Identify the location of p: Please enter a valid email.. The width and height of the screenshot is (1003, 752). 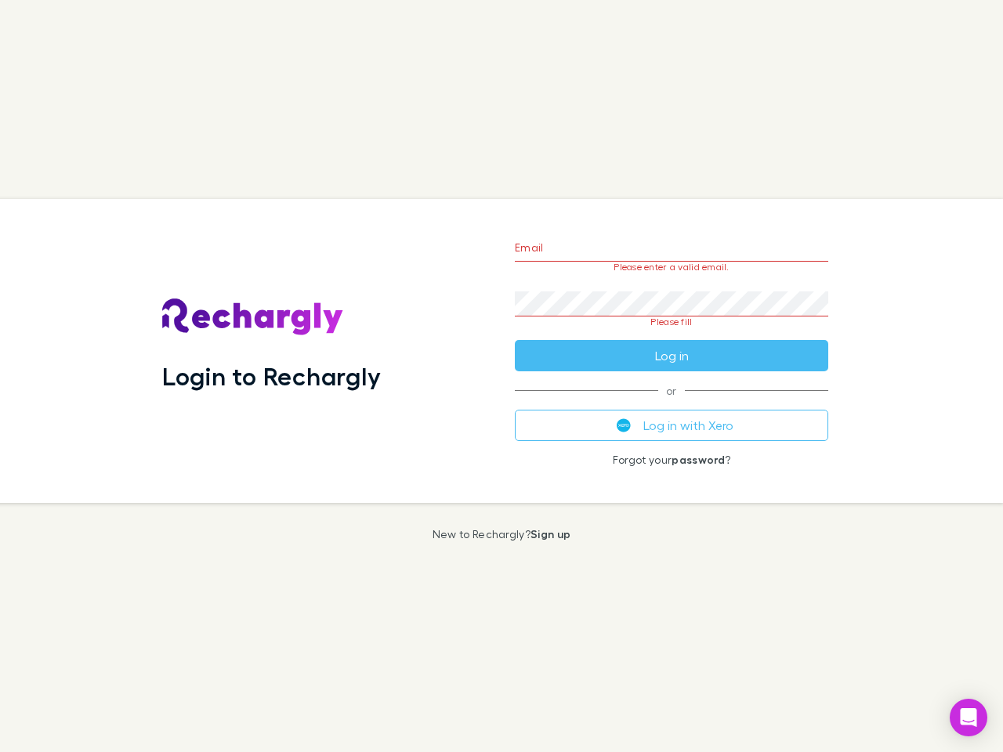
(671, 267).